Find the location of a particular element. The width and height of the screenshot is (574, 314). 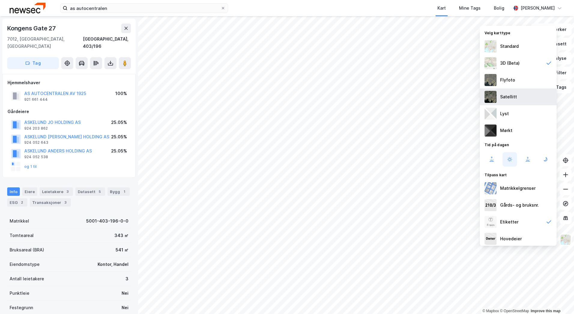

img: luj3wr1y2y3+OchiMxRmMxRlscgabnMEmZ7DJGWxyBpucwSZnsMkZbHIGm5zBJmewyRlscgabnMEmZ7DJGWxyBpucwSZnsMkZ... is located at coordinates (491, 114).